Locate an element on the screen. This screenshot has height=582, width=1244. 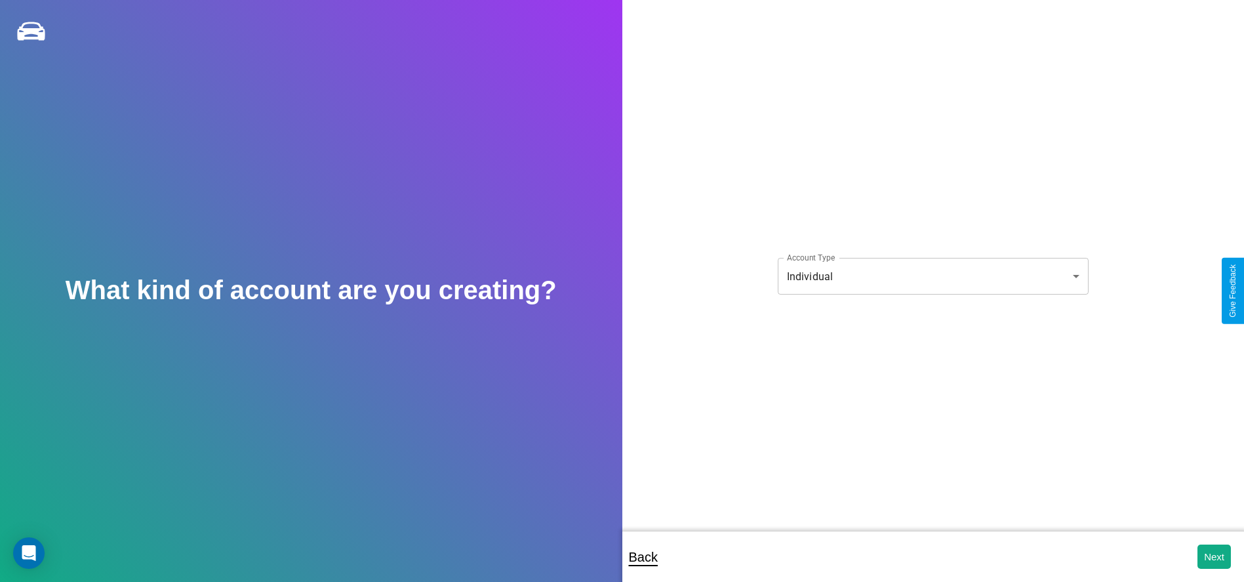
div: Open Intercom Messenger is located at coordinates (29, 553).